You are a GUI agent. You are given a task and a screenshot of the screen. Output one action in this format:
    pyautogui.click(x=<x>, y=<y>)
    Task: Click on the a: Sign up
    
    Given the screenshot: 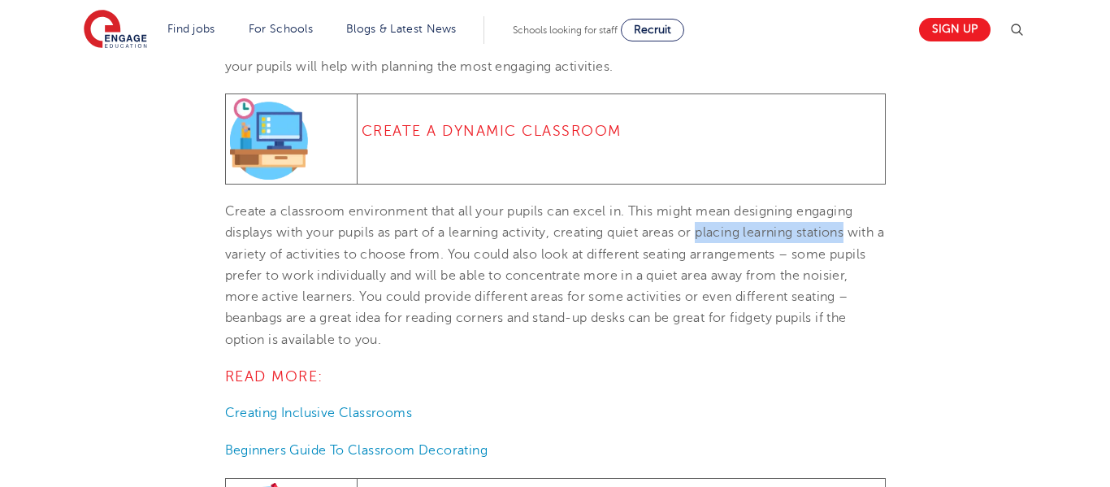 What is the action you would take?
    pyautogui.click(x=955, y=29)
    